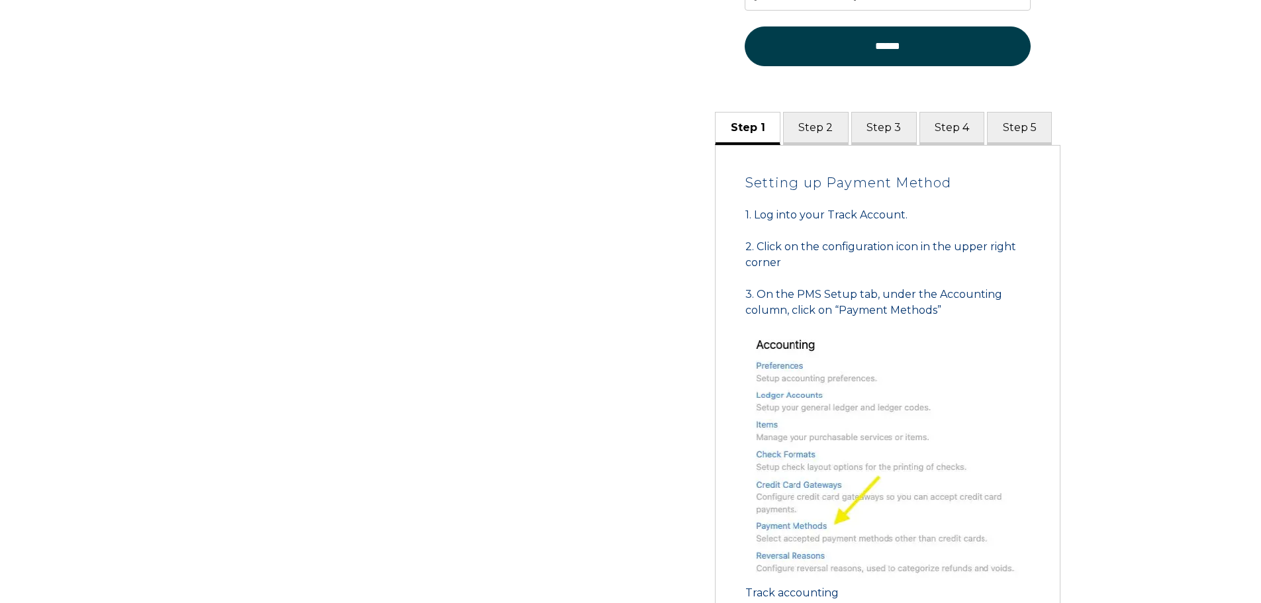 Image resolution: width=1261 pixels, height=603 pixels. Describe the element at coordinates (747, 128) in the screenshot. I see `button: Step 1` at that location.